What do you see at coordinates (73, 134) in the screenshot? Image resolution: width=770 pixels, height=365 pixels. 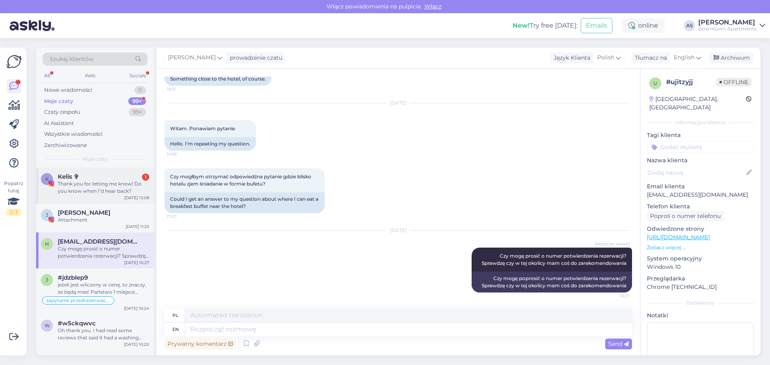 I see `div: Wszystkie wiadomości` at bounding box center [73, 134].